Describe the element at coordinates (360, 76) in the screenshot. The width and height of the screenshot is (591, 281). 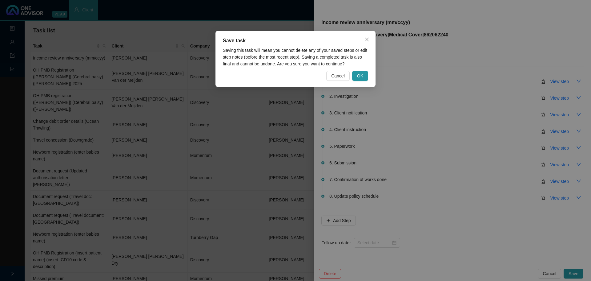
I see `span: OK` at that location.